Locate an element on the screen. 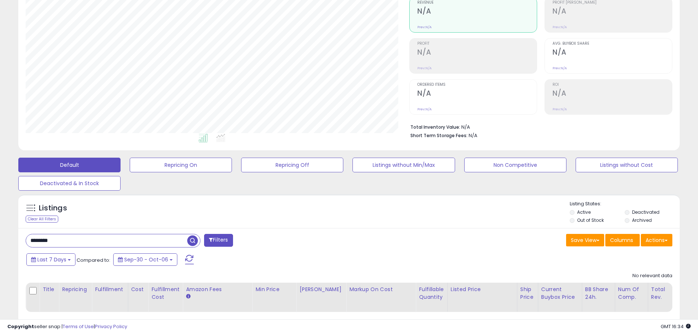 Image resolution: width=698 pixels, height=334 pixels. div: Fulfillment is located at coordinates (110, 289).